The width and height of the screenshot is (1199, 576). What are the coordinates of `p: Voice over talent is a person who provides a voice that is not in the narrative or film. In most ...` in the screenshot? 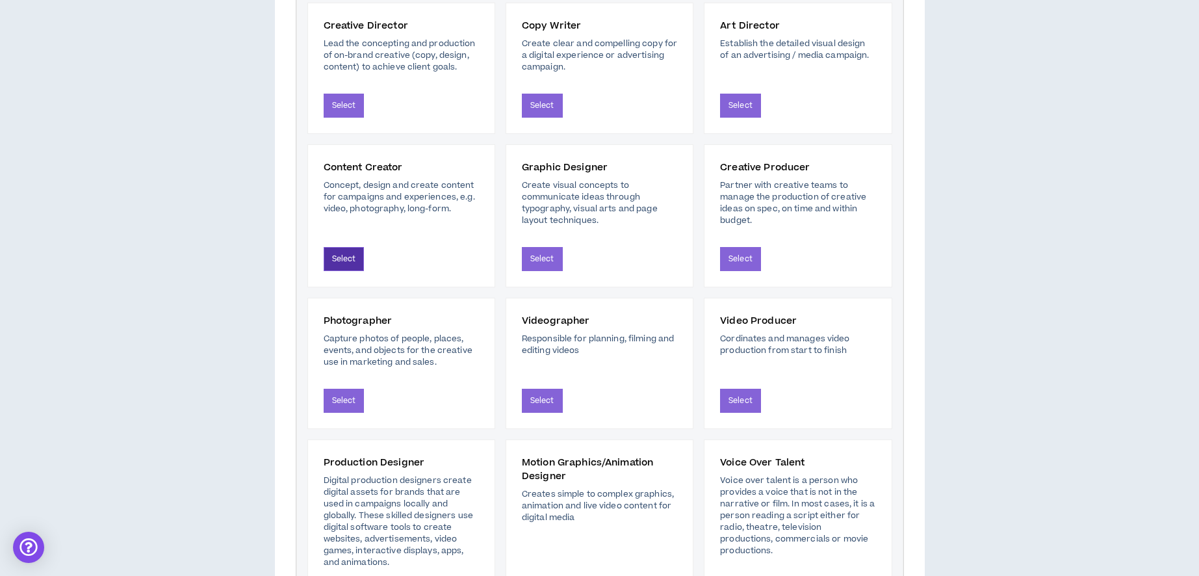 It's located at (798, 516).